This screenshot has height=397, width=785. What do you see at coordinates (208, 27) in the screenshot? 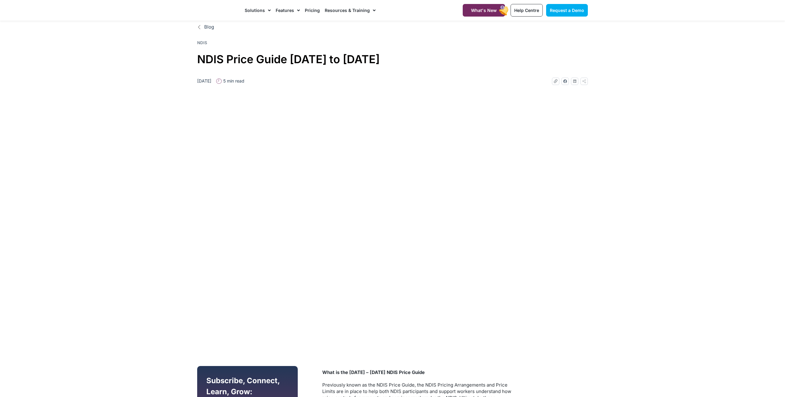
I see `span: Blog` at bounding box center [208, 27].